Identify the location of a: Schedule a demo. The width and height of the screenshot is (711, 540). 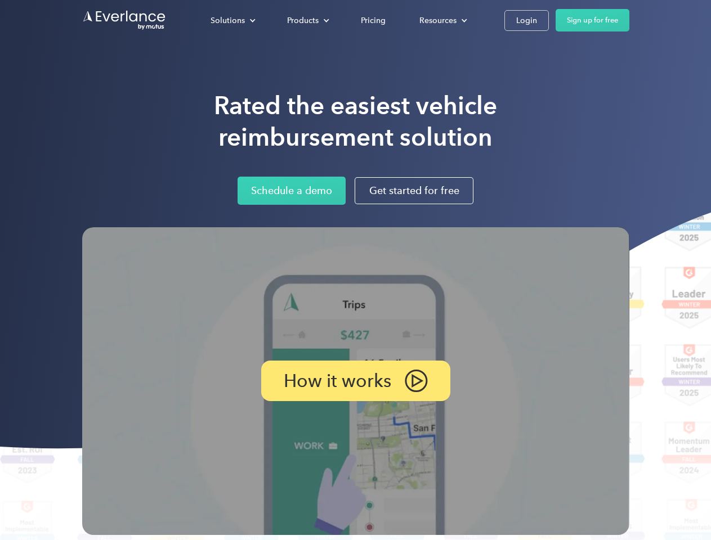
(292, 191).